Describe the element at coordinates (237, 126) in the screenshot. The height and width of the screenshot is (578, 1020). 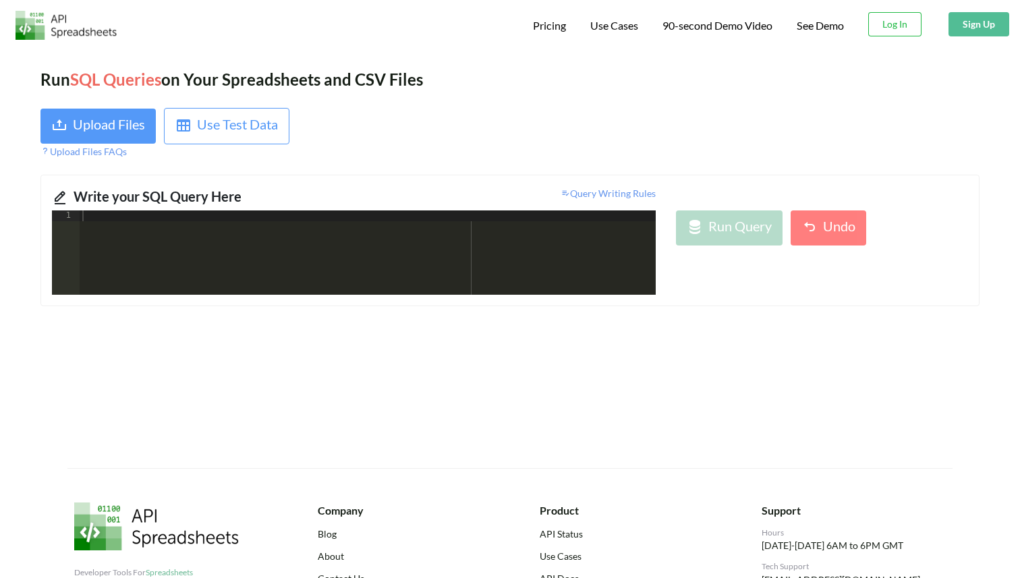
I see `div: Use Test Data` at that location.